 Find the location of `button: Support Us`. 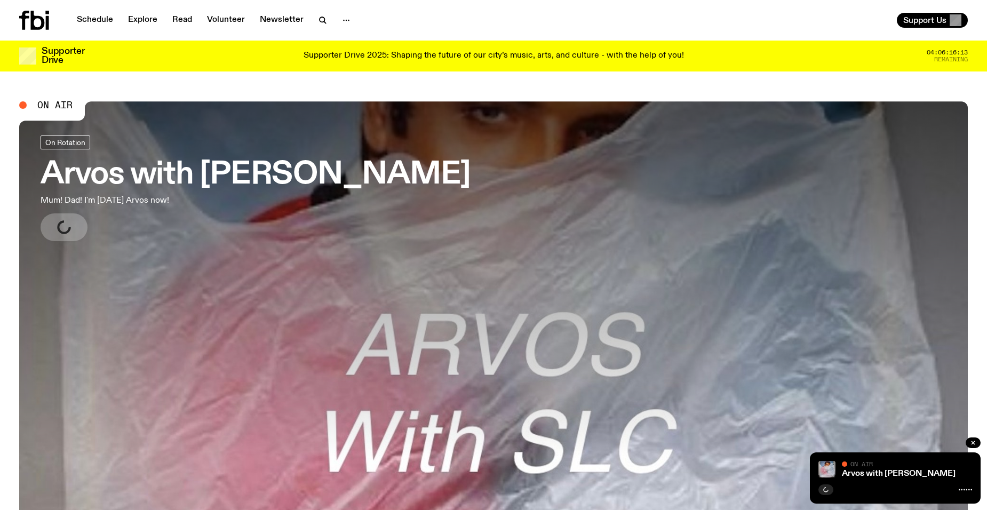

button: Support Us is located at coordinates (932, 20).